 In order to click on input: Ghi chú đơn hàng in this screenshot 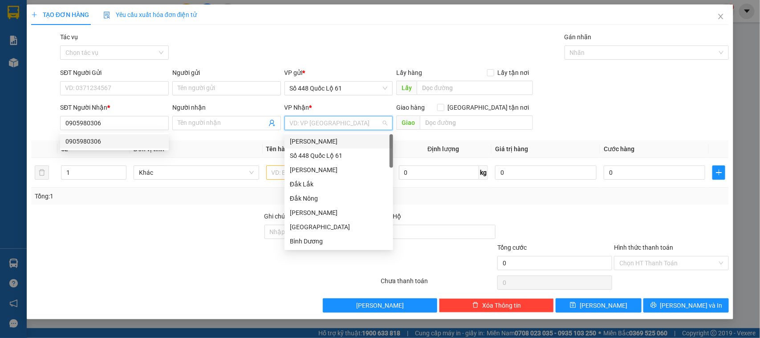, I will do `click(322, 232)`.